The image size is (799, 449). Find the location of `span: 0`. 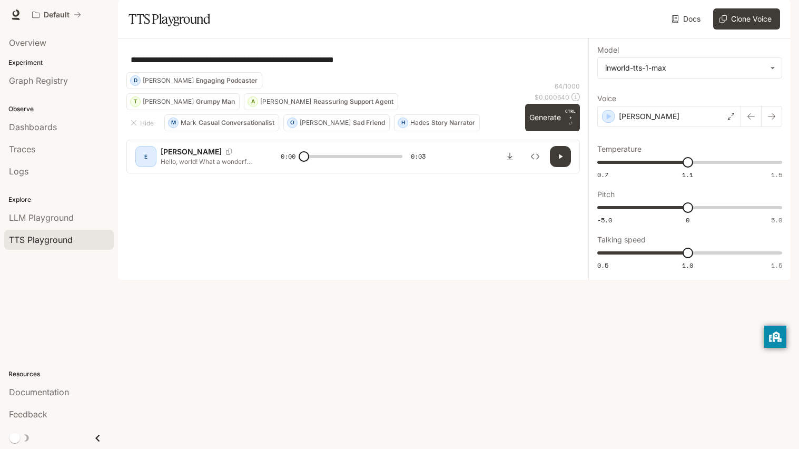

span: 0 is located at coordinates (688, 220).